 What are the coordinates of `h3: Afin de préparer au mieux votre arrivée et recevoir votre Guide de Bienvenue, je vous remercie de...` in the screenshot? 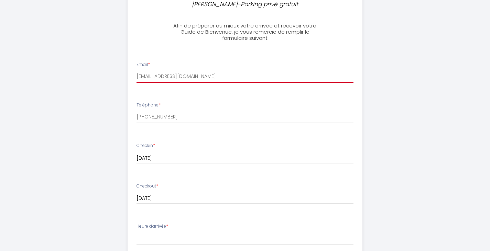 It's located at (245, 32).